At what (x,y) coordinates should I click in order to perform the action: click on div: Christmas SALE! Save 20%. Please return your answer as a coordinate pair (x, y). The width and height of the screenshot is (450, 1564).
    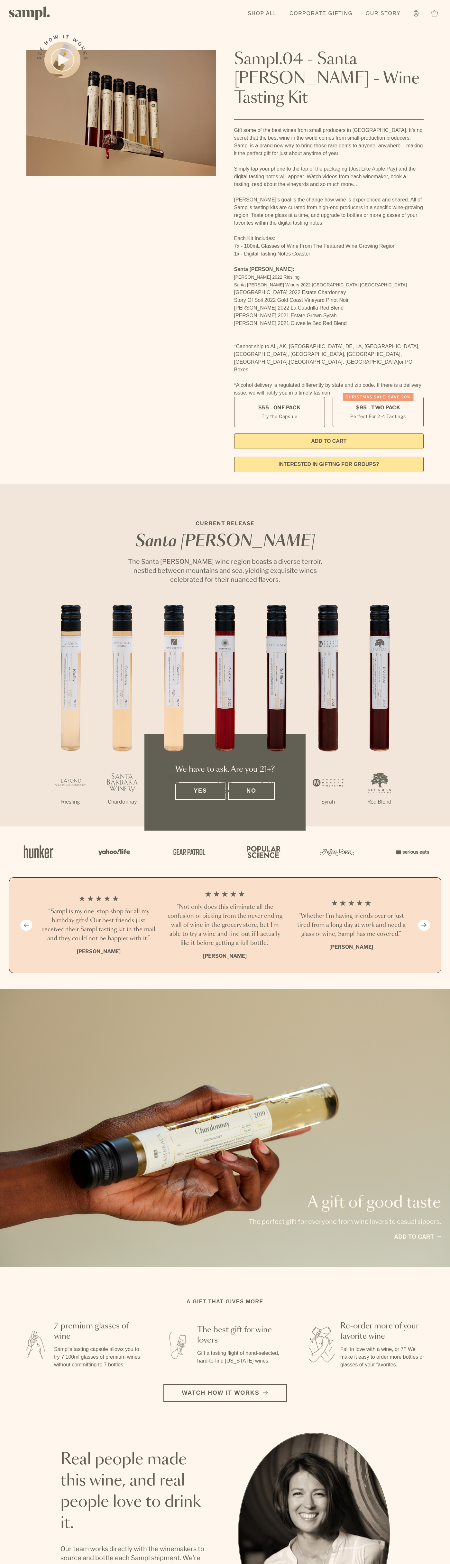
    Looking at the image, I should click on (378, 397).